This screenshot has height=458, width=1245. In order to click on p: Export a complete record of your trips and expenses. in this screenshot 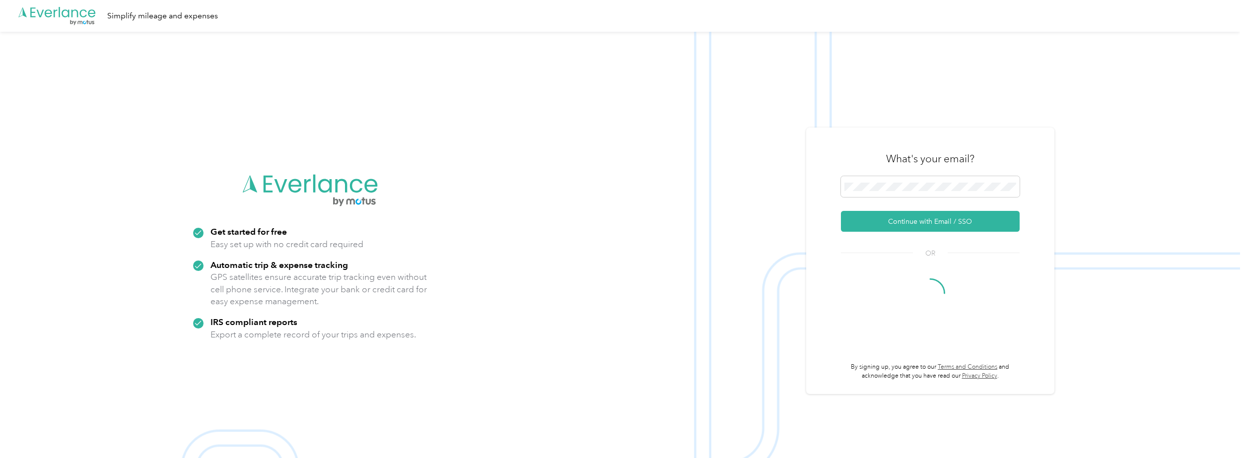, I will do `click(313, 335)`.